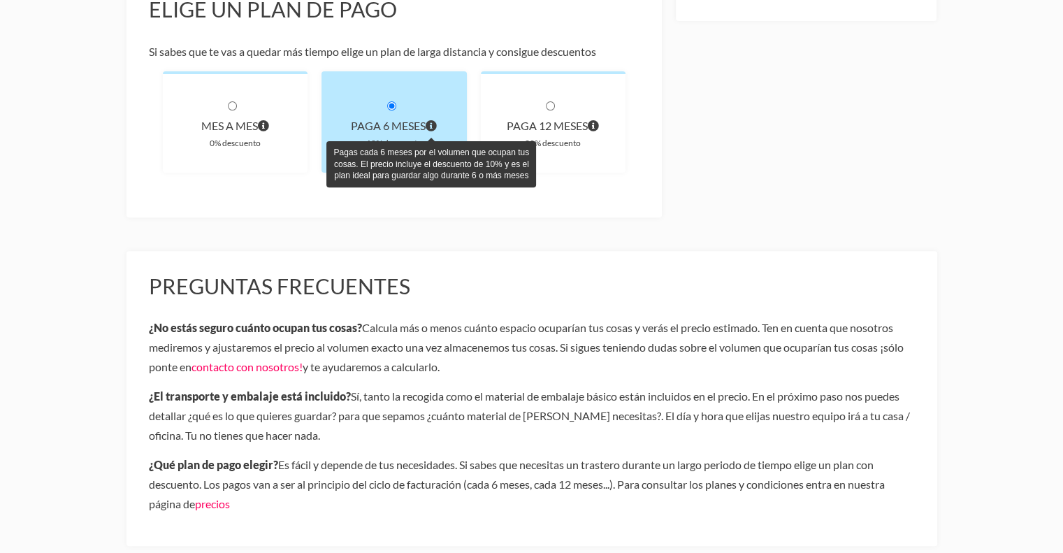 The width and height of the screenshot is (1063, 553). What do you see at coordinates (532, 484) in the screenshot?
I see `p: Es fácil y depende de tus necesidades. Si sabes que necesitas un trastero durante un largo period...` at bounding box center [532, 484].